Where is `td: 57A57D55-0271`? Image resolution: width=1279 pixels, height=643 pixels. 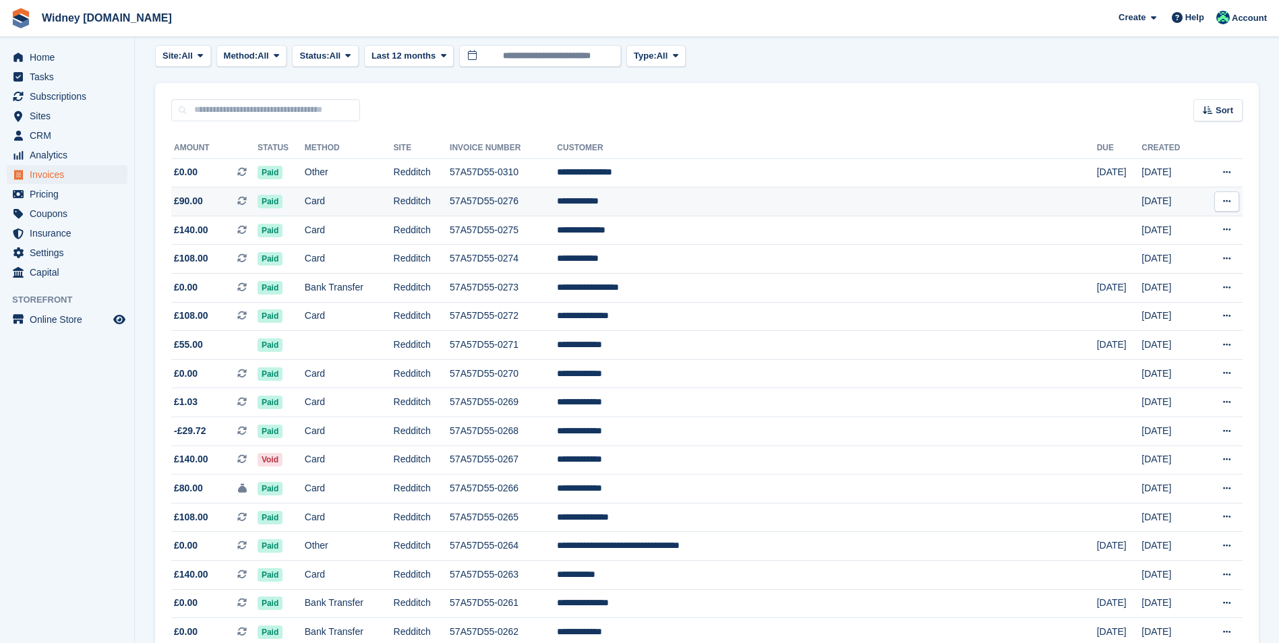
td: 57A57D55-0271 is located at coordinates (503, 345).